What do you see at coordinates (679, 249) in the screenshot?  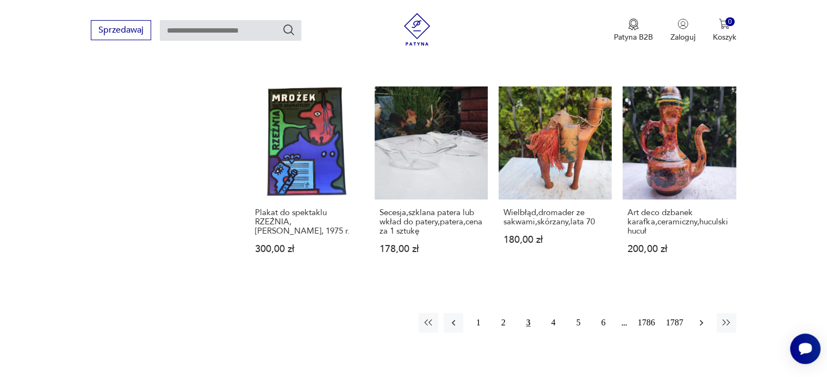 I see `p: 200,00 zł` at bounding box center [679, 249].